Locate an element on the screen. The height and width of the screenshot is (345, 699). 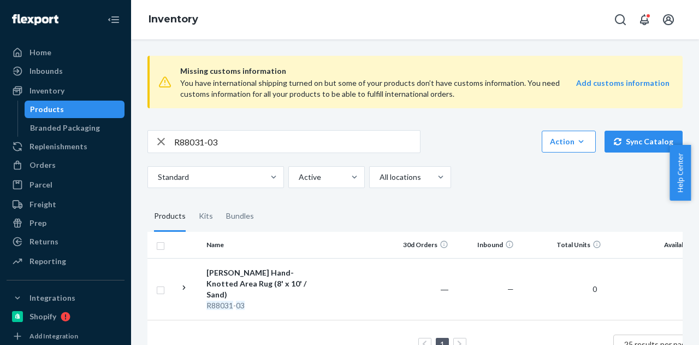
a: Orders is located at coordinates (66, 165).